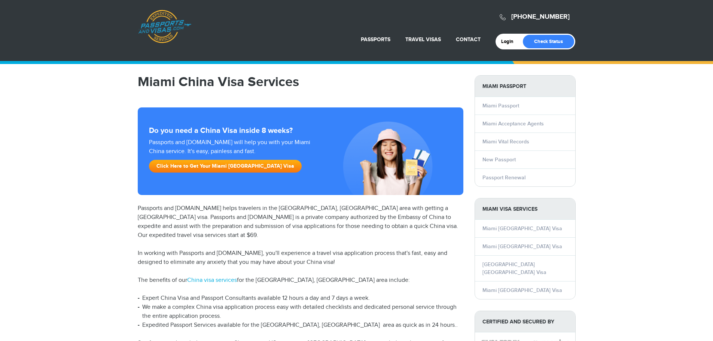 The image size is (713, 341). What do you see at coordinates (423, 39) in the screenshot?
I see `a: Travel Visas` at bounding box center [423, 39].